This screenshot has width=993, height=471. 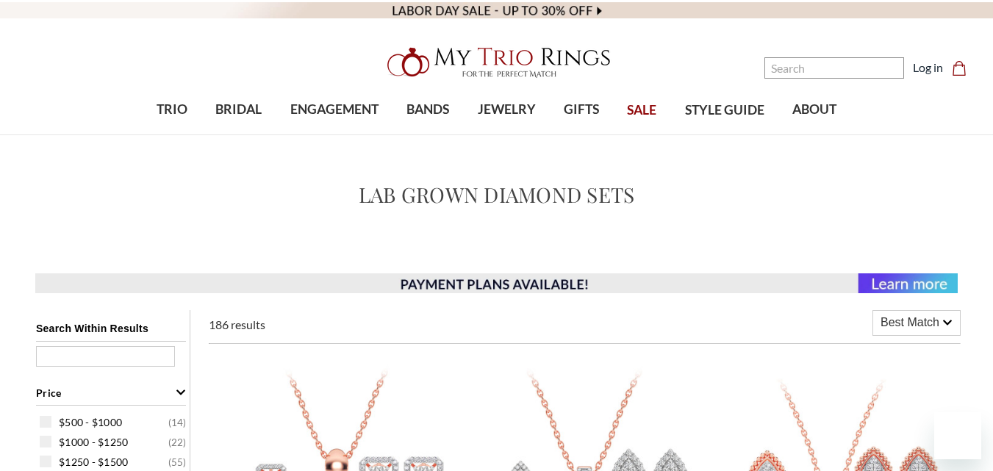 I want to click on a: GIFTS, so click(x=581, y=109).